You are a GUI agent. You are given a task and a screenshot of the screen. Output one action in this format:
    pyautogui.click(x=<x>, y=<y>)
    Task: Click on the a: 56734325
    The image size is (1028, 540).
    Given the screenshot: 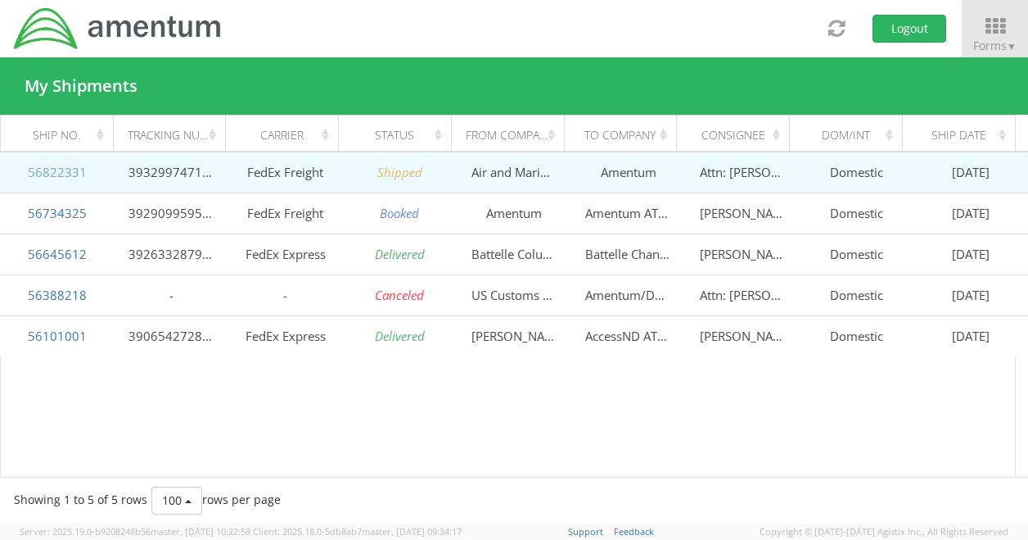 What is the action you would take?
    pyautogui.click(x=57, y=213)
    